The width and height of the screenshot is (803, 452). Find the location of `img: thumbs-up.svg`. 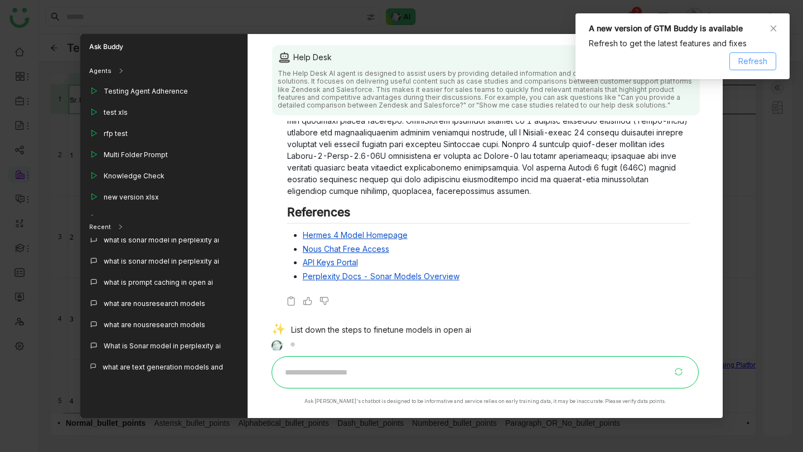

img: thumbs-up.svg is located at coordinates (308, 301).